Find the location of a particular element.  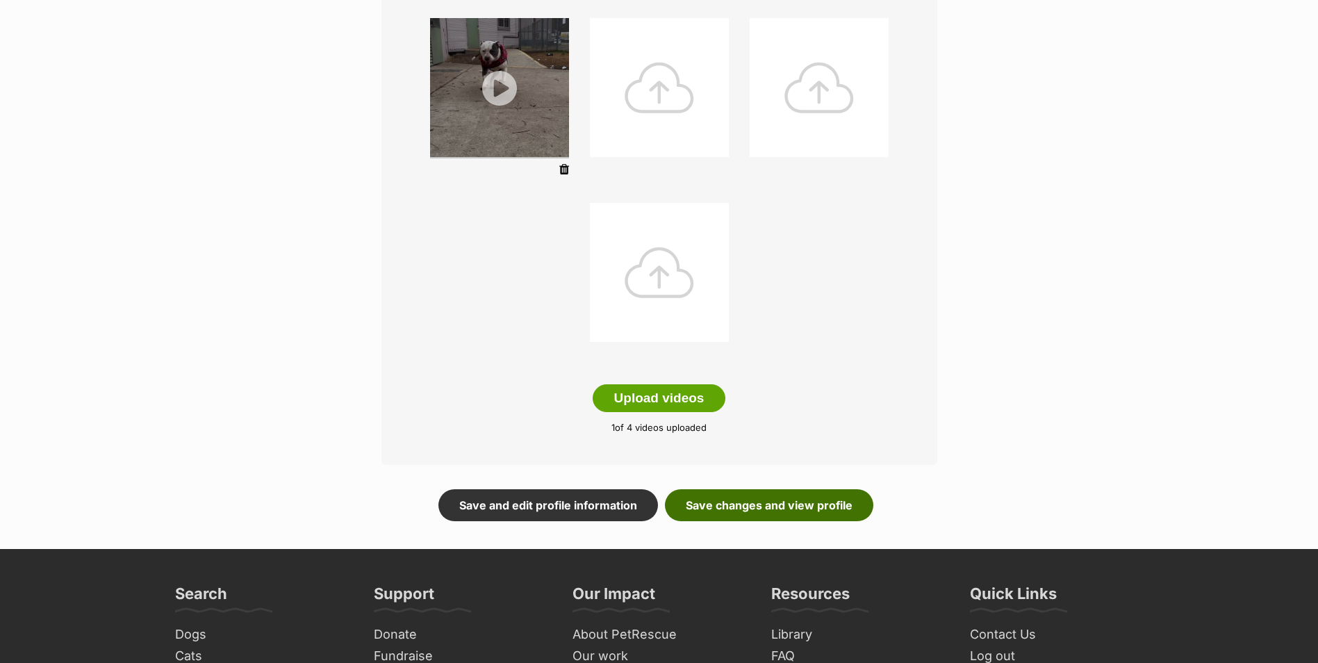

a: Library is located at coordinates (858, 634).